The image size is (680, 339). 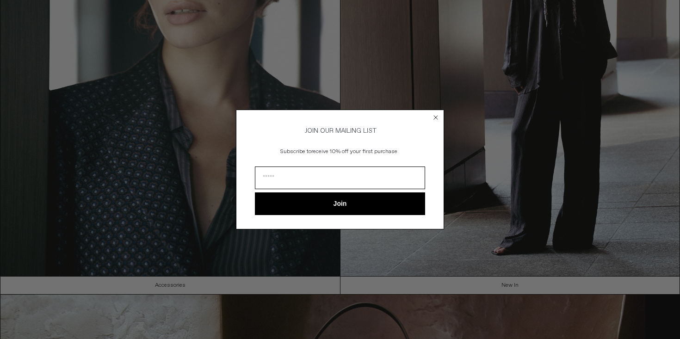 I want to click on span: JOIN OUR MAILING LIST, so click(x=340, y=131).